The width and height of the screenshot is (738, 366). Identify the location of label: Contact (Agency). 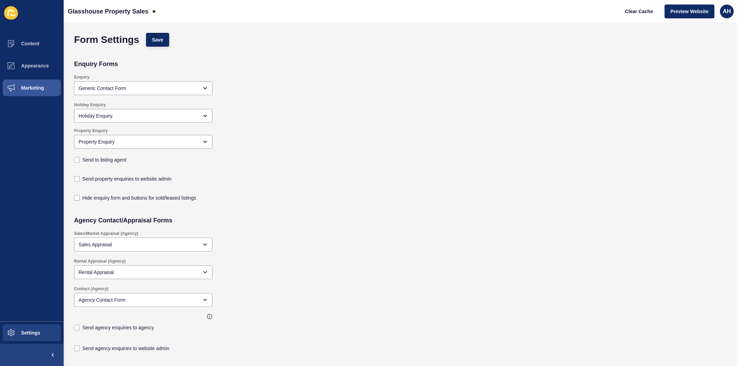
(91, 289).